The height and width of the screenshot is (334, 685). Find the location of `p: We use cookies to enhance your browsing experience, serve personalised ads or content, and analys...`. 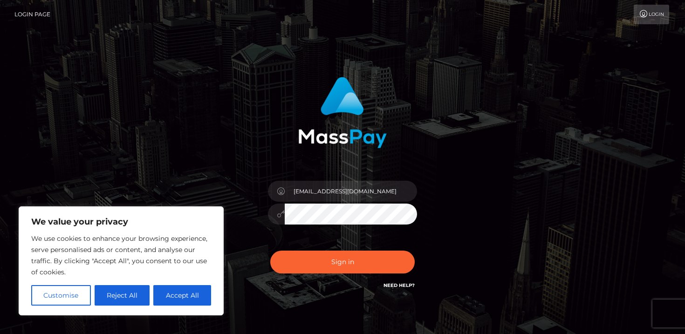

p: We use cookies to enhance your browsing experience, serve personalised ads or content, and analys... is located at coordinates (121, 255).